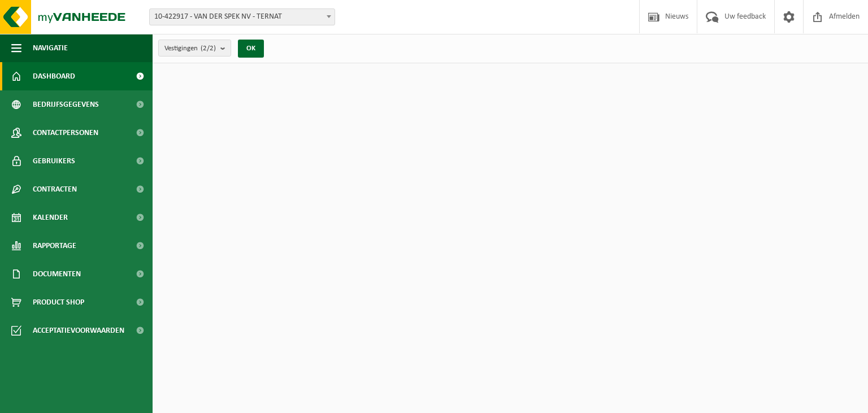  What do you see at coordinates (242, 17) in the screenshot?
I see `span: 10-422917 - VAN DER SPEK NV - TERNAT` at bounding box center [242, 17].